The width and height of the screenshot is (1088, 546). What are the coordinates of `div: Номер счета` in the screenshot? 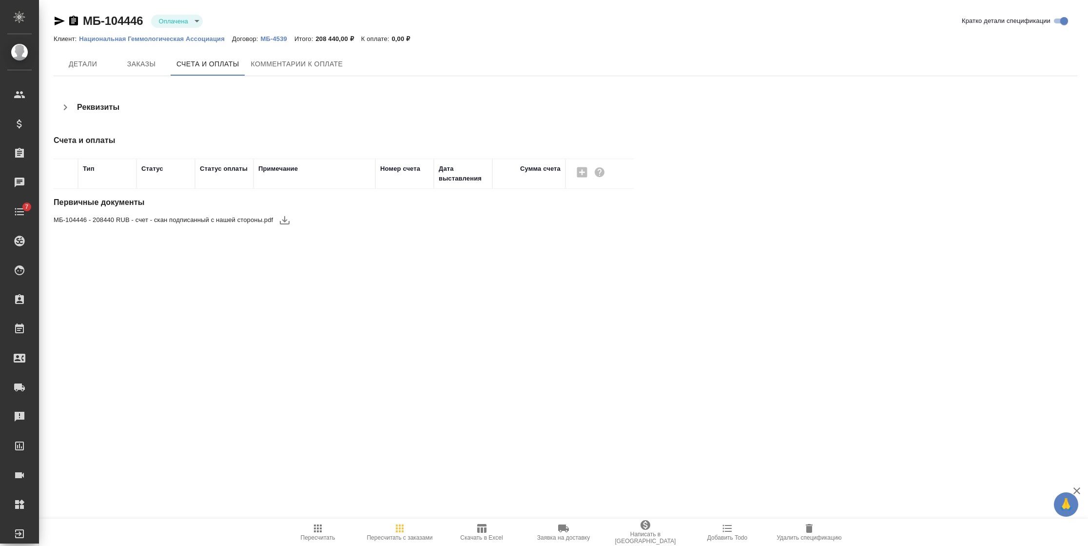 It's located at (400, 169).